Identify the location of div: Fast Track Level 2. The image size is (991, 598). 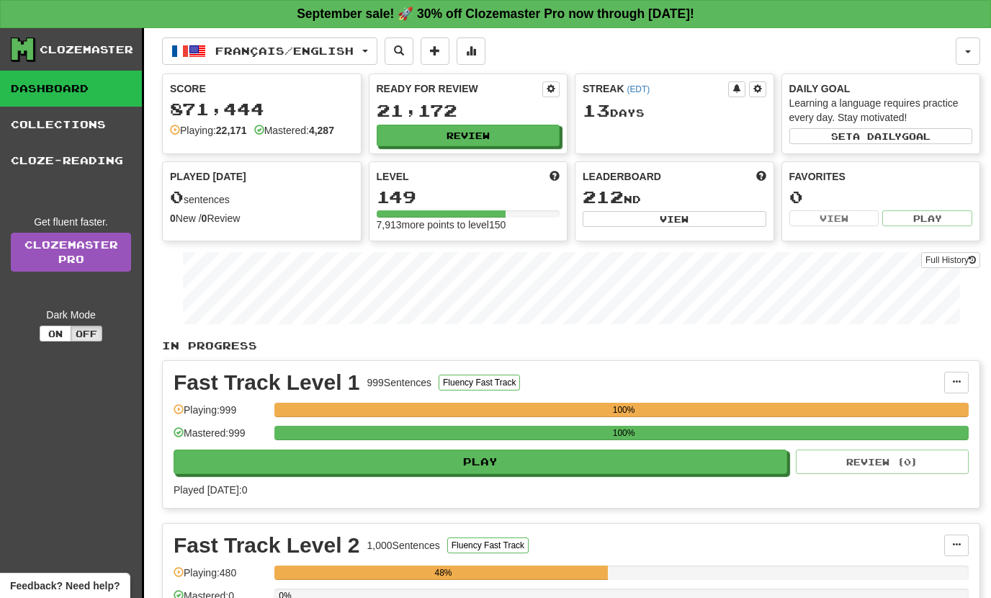
(266, 545).